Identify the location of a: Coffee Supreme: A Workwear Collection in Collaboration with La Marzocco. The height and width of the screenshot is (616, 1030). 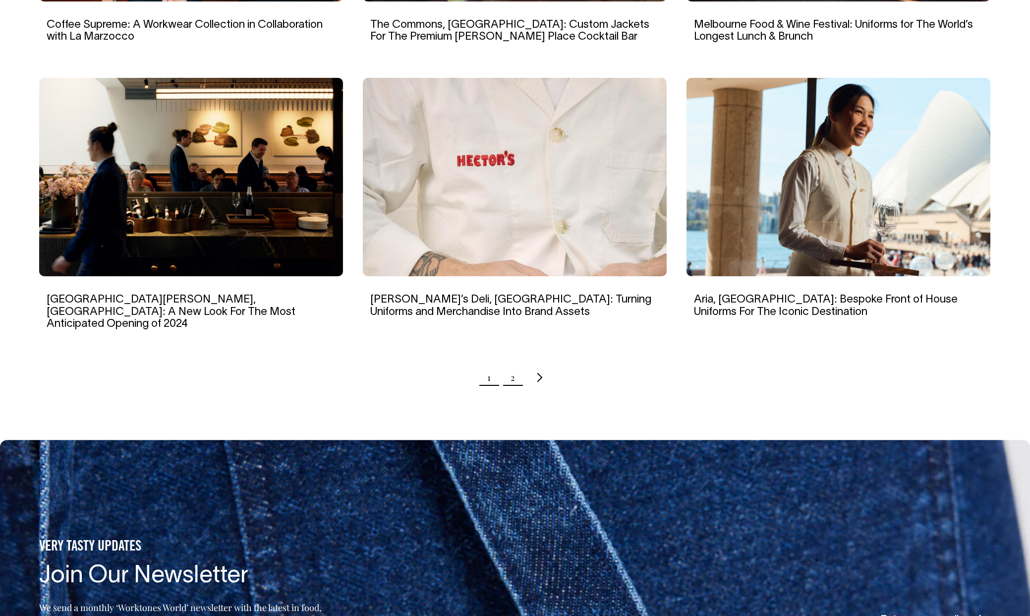
(184, 31).